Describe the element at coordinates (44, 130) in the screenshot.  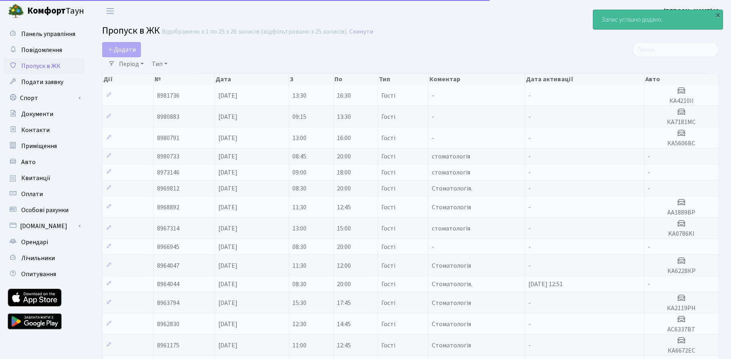
I see `a: Контакти` at that location.